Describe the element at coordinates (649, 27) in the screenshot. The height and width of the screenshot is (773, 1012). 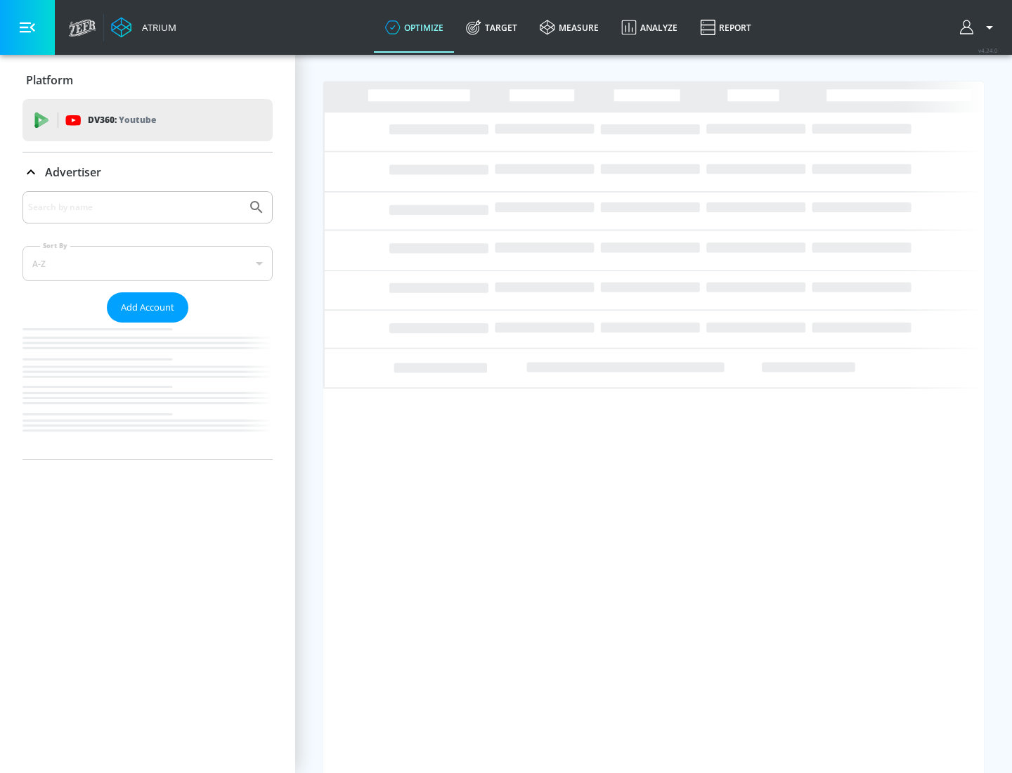
I see `a: Analyze` at that location.